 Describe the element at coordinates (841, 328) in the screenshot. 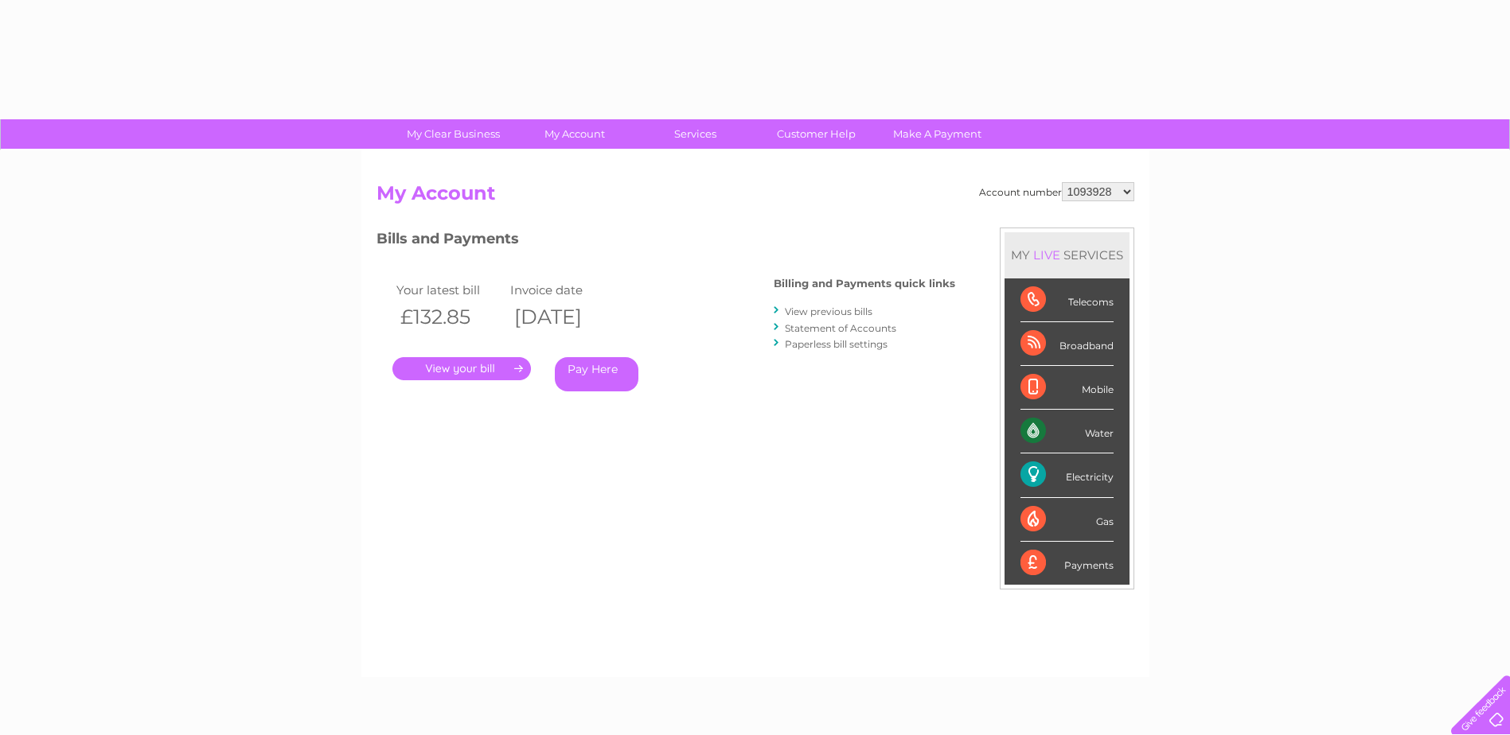

I see `a: Statement of Accounts` at that location.